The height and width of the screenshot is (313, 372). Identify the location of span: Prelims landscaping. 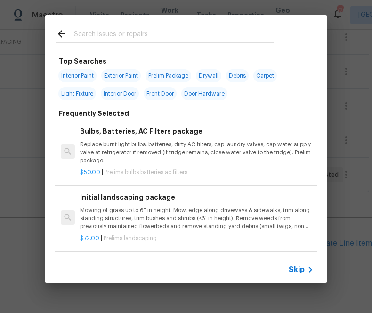
(130, 238).